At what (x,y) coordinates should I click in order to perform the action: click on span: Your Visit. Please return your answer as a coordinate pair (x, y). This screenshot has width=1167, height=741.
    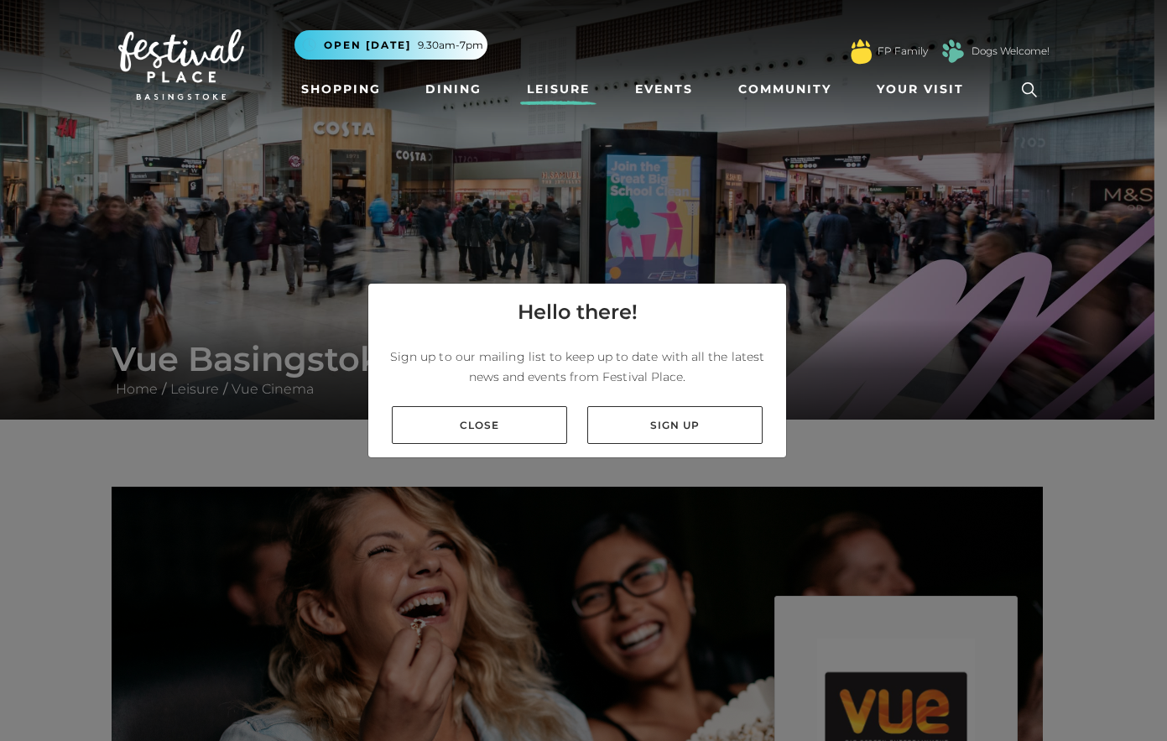
    Looking at the image, I should click on (920, 89).